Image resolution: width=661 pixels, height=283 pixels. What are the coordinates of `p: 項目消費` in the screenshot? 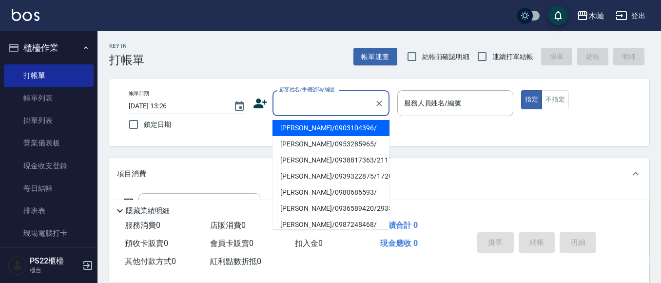 It's located at (132, 173).